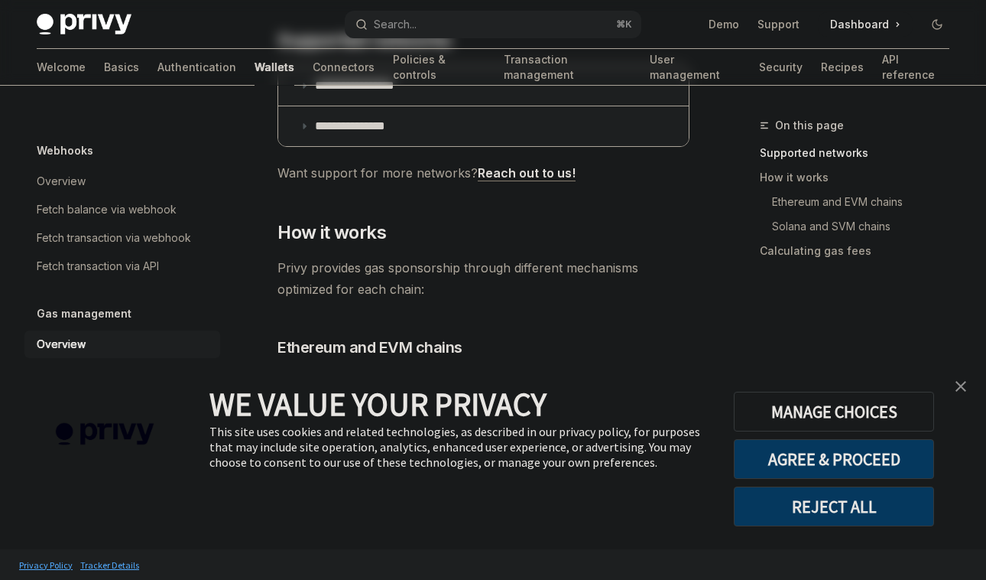 The height and width of the screenshot is (580, 986). Describe the element at coordinates (961, 386) in the screenshot. I see `a: close banner` at that location.